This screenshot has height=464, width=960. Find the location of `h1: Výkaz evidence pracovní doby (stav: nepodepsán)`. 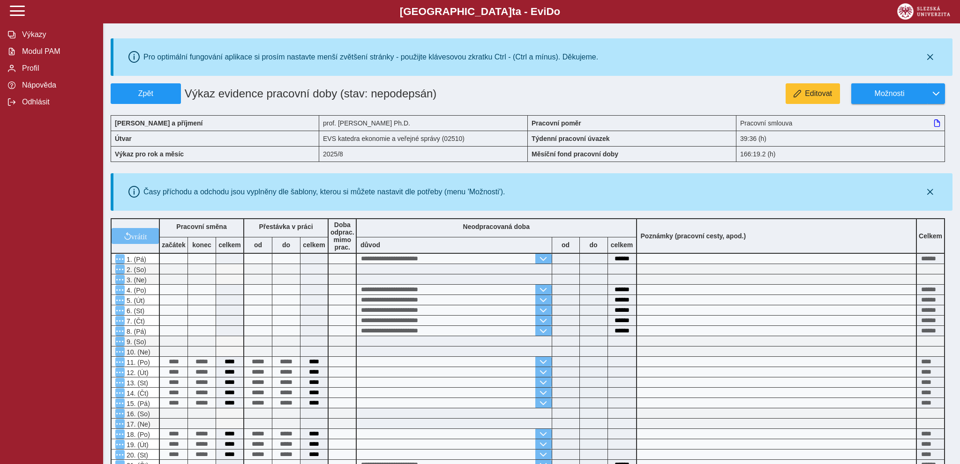

h1: Výkaz evidence pracovní doby (stav: nepodepsán) is located at coordinates (321, 94).